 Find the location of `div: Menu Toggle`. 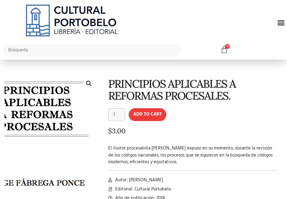

div: Menu Toggle is located at coordinates (281, 23).